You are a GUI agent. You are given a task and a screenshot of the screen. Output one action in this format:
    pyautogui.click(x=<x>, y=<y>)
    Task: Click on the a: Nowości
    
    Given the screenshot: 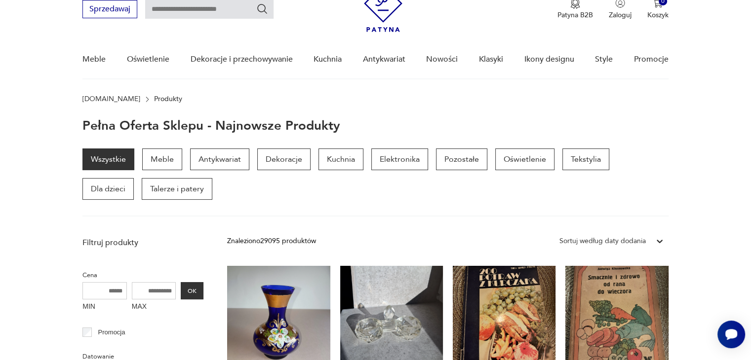 What is the action you would take?
    pyautogui.click(x=442, y=59)
    